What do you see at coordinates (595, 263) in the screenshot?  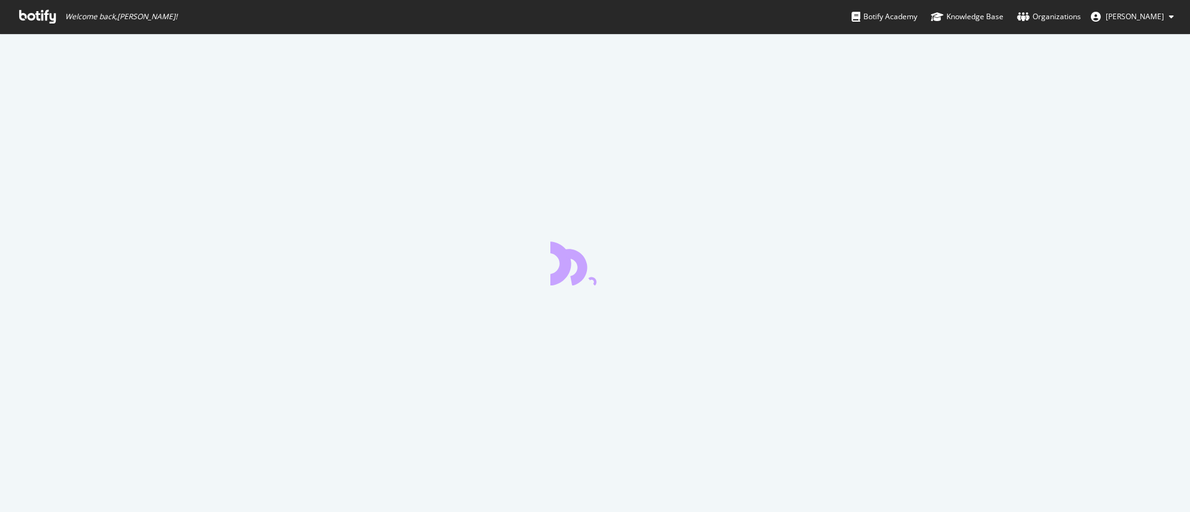 I see `div: animation` at bounding box center [595, 263].